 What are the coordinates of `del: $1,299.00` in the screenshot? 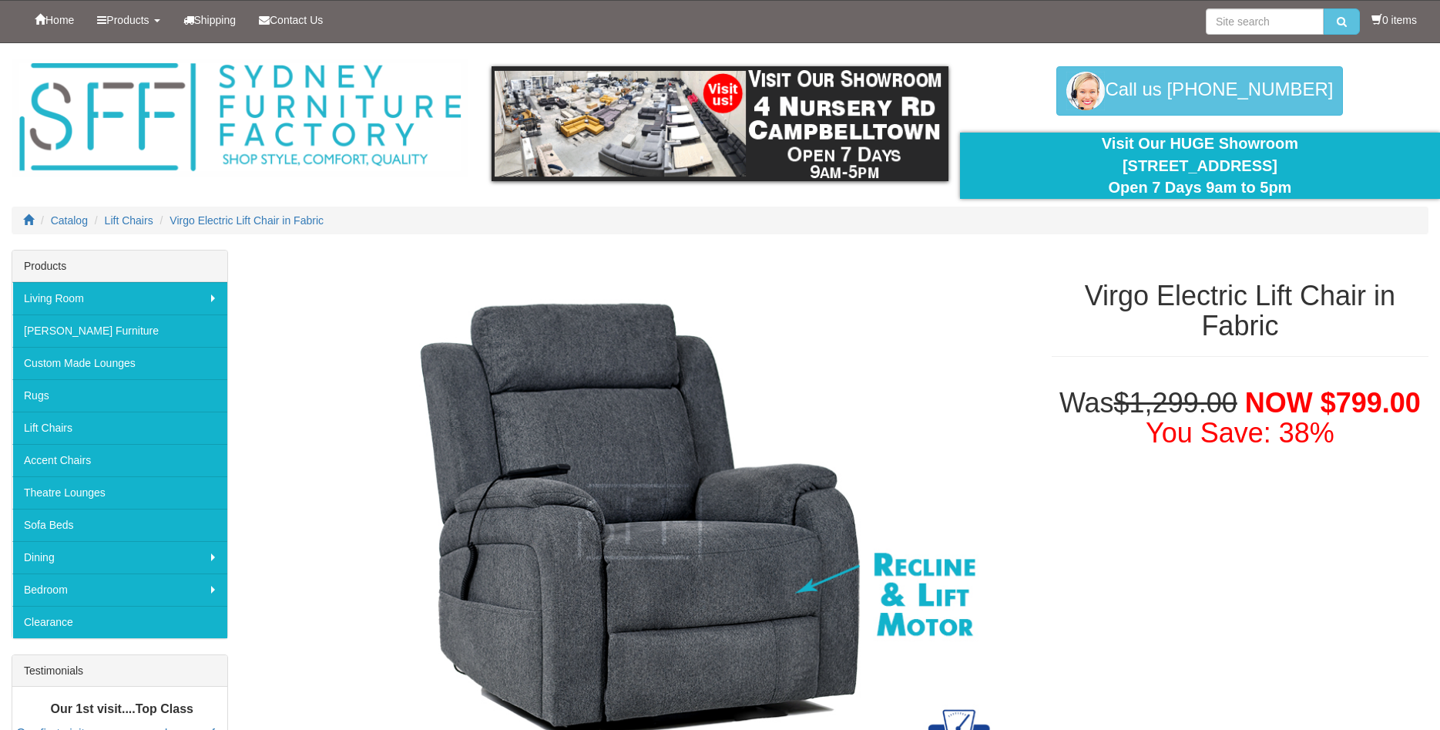 It's located at (1176, 402).